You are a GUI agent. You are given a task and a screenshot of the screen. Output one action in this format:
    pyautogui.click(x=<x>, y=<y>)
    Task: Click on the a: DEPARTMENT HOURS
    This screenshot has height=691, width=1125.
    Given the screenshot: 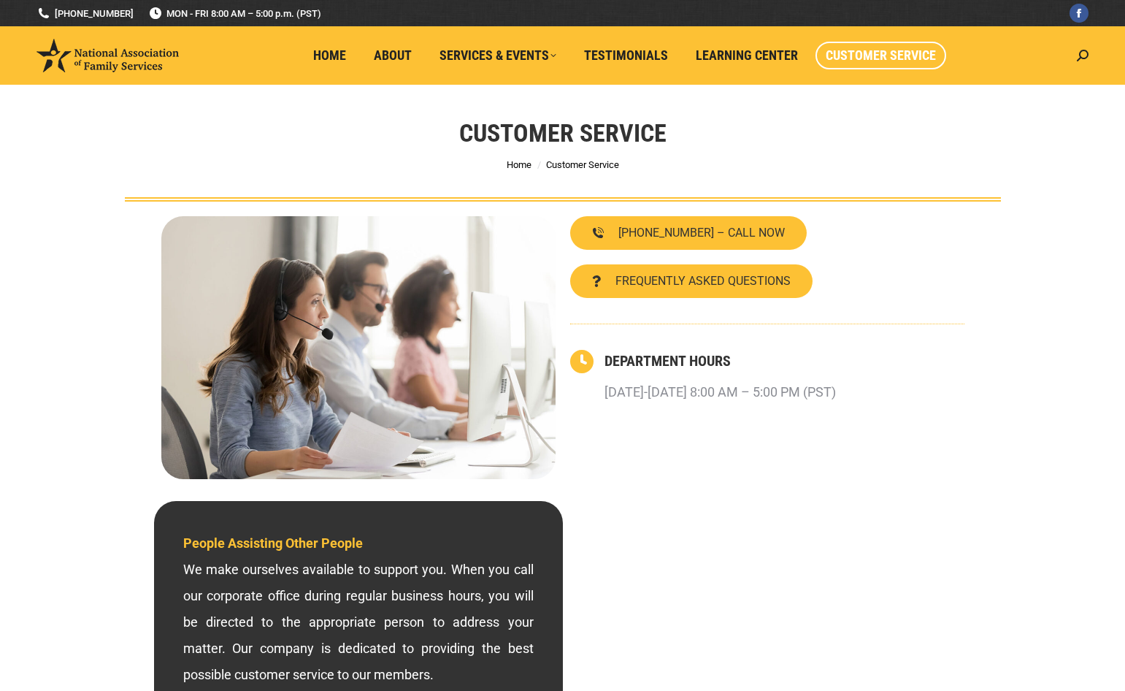 What is the action you would take?
    pyautogui.click(x=668, y=361)
    